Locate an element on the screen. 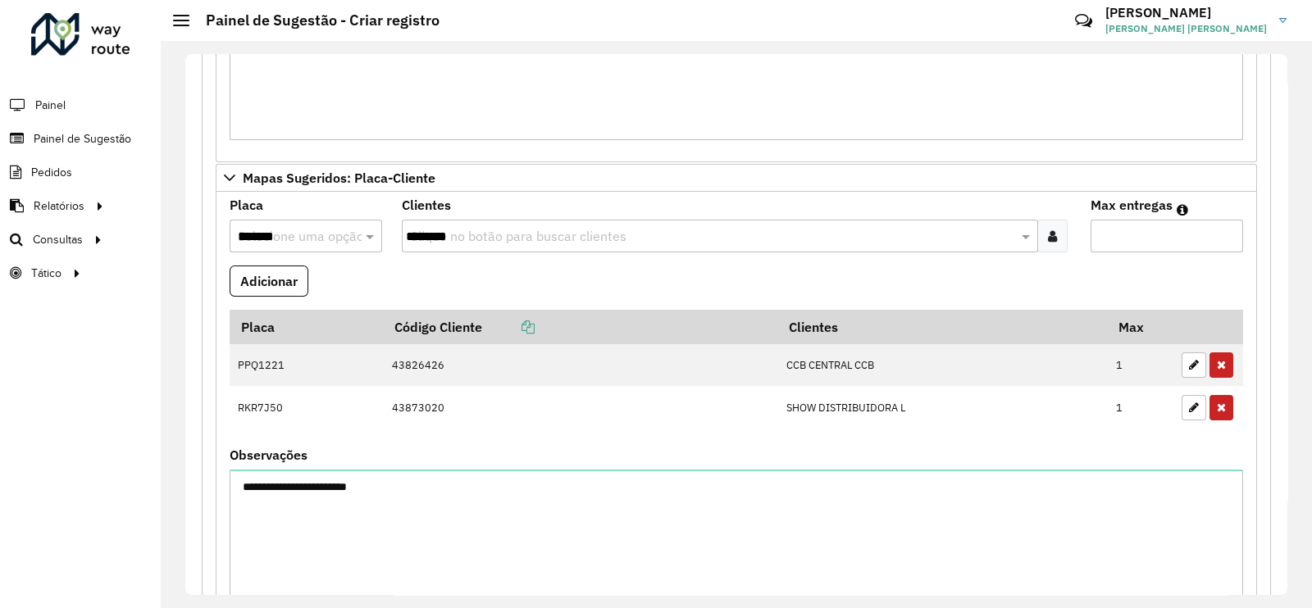 The image size is (1312, 608). td: CCB CENTRAL CCB is located at coordinates (942, 366).